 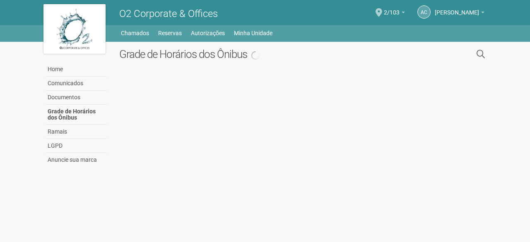 What do you see at coordinates (76, 146) in the screenshot?
I see `a: LGPD` at bounding box center [76, 146].